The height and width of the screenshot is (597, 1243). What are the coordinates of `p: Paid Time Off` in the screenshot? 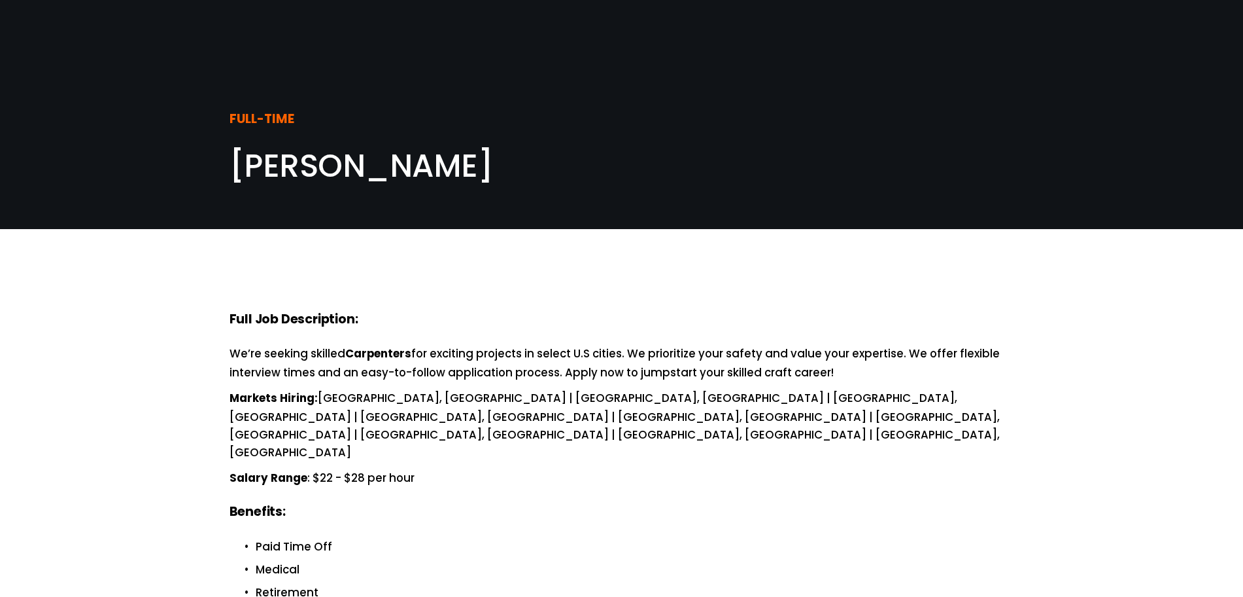 It's located at (635, 546).